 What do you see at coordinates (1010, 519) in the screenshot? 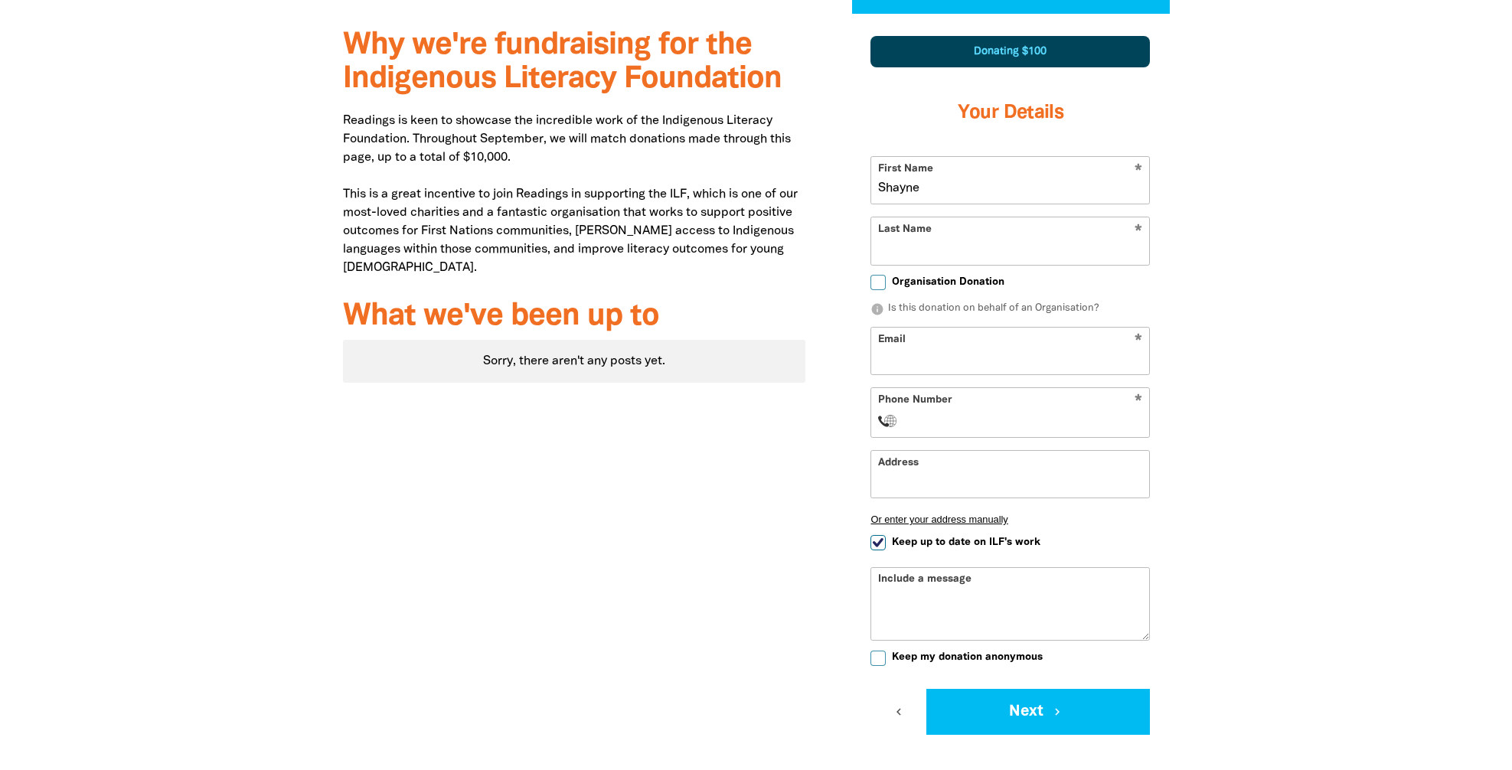
I see `button: Or enter your address manually` at bounding box center [1010, 519].